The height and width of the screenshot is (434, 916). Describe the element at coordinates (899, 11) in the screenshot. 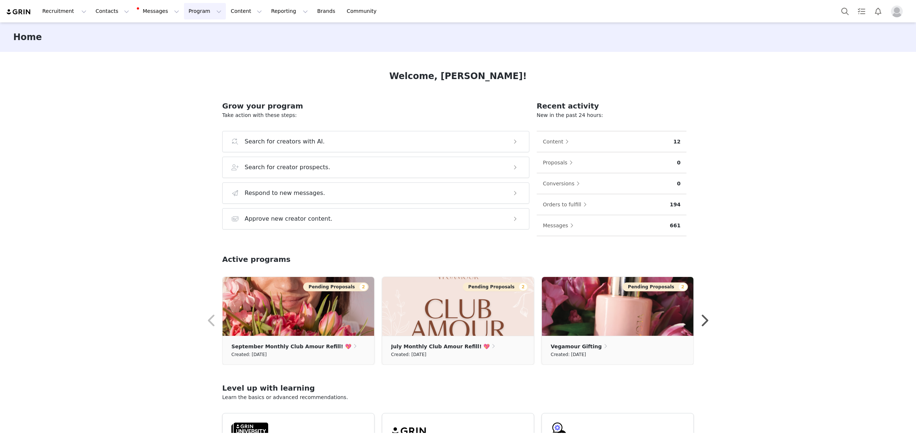

I see `button: Profile` at that location.